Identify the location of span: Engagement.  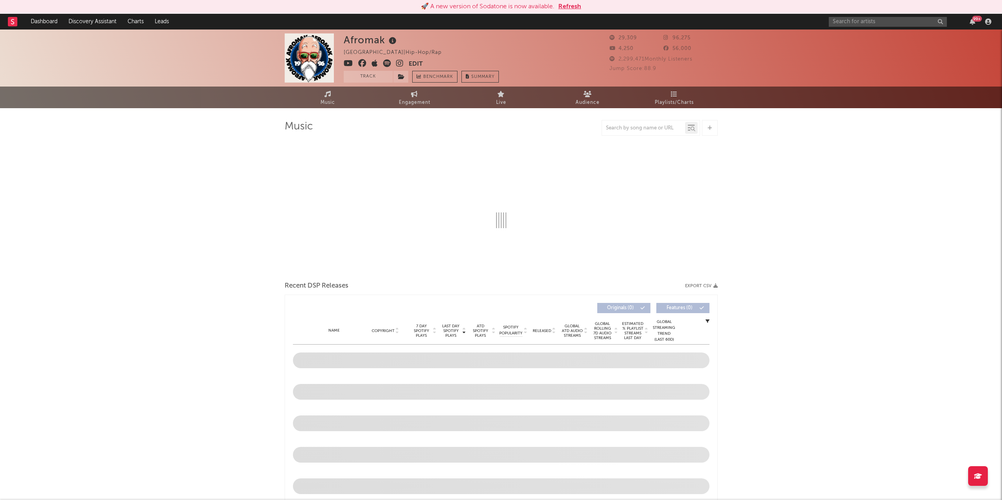
(415, 103).